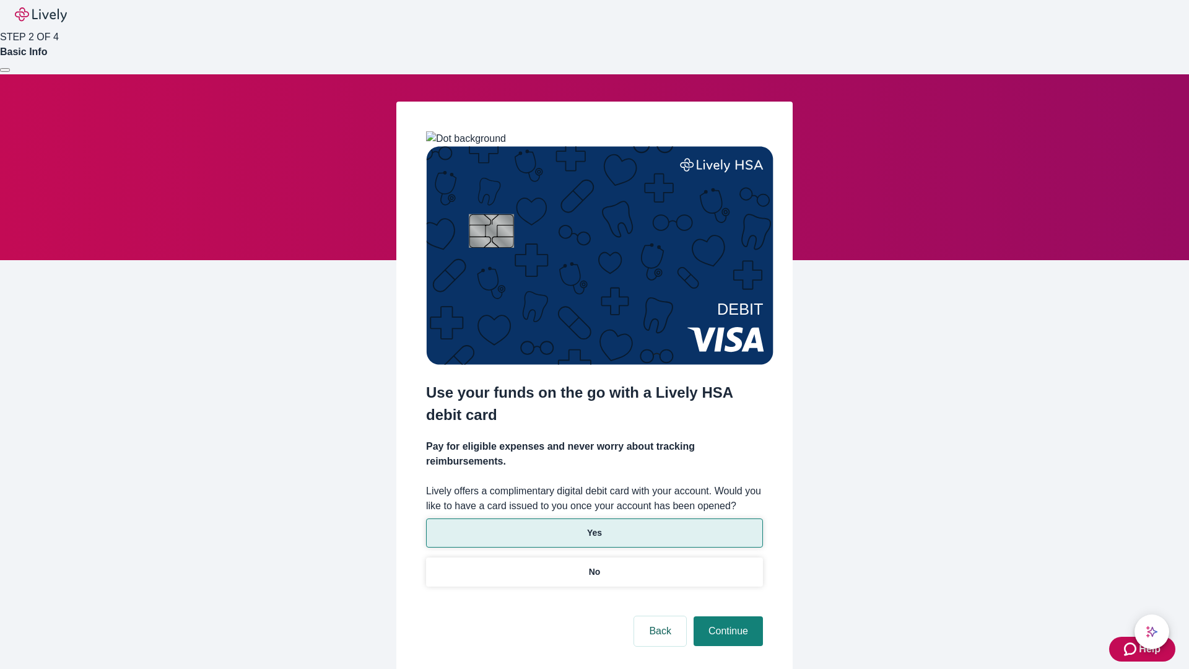 The width and height of the screenshot is (1189, 669). Describe the element at coordinates (595, 533) in the screenshot. I see `p: Yes` at that location.